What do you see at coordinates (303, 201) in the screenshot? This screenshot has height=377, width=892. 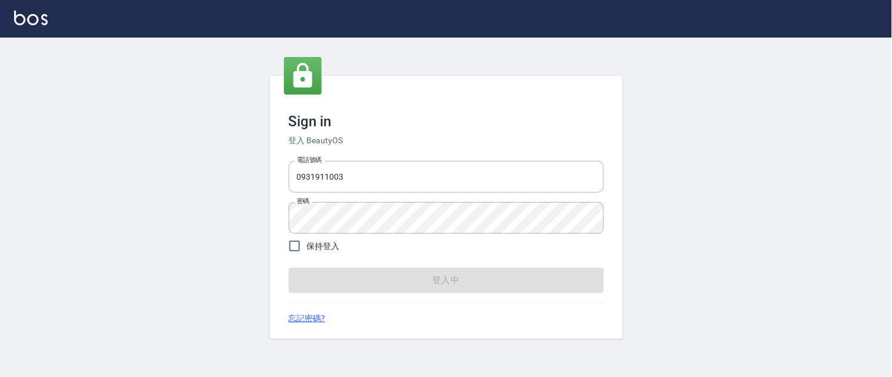 I see `label: 密碼` at bounding box center [303, 201].